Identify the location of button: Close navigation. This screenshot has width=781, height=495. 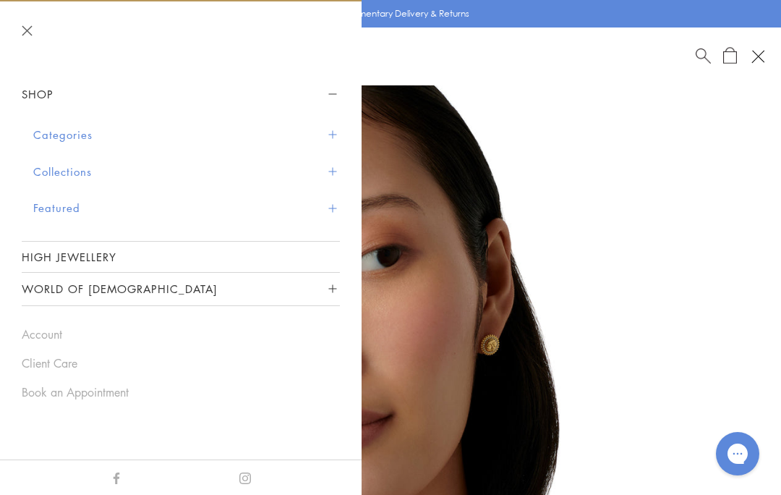
(27, 30).